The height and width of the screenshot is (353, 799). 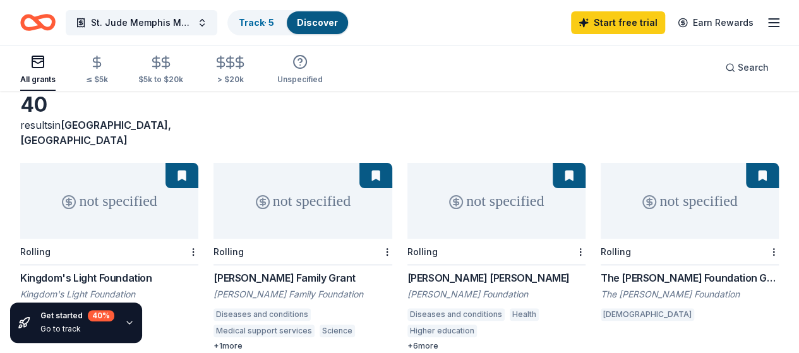 I want to click on div: ≤ $5k, so click(x=97, y=80).